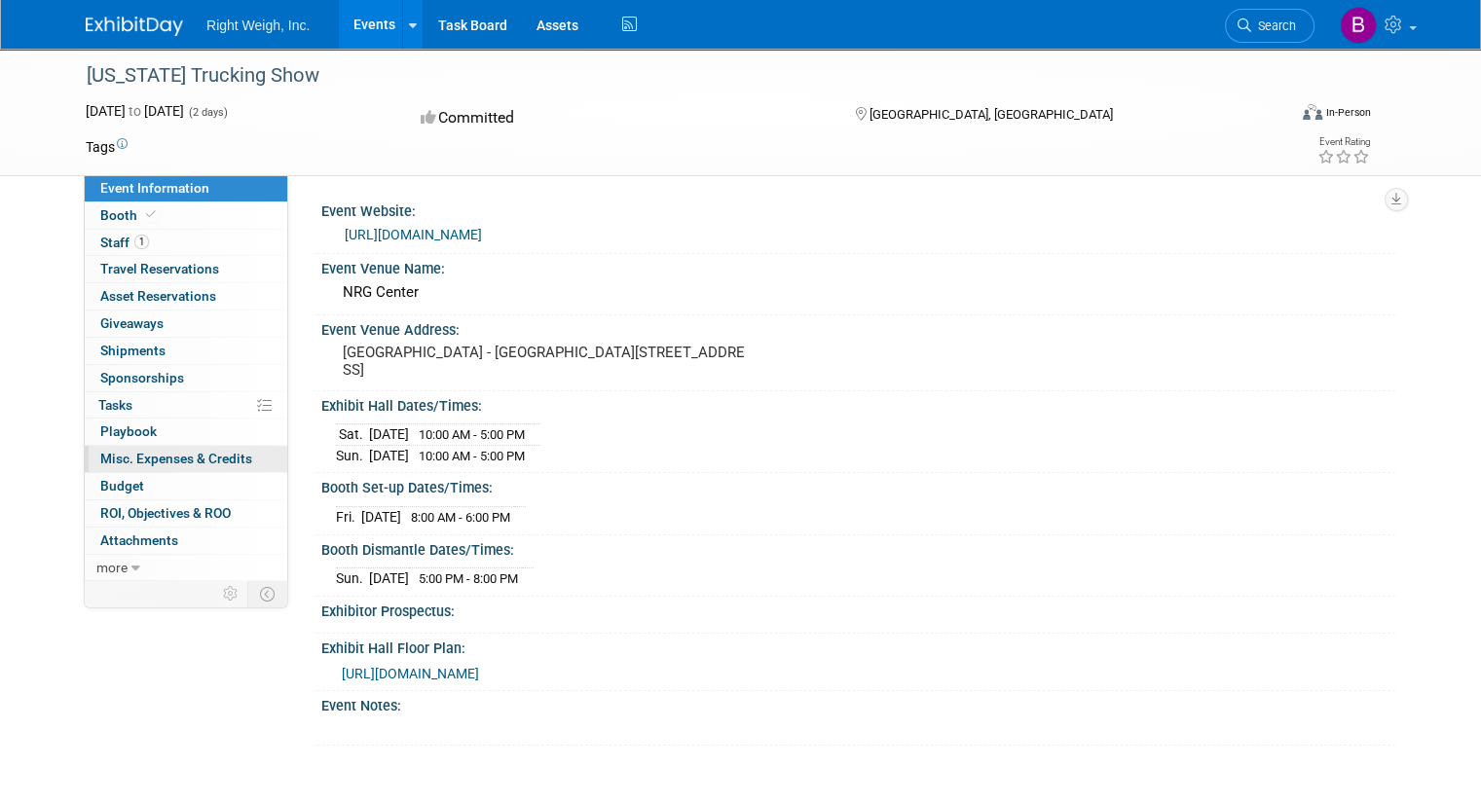  Describe the element at coordinates (186, 378) in the screenshot. I see `a: Sponsorships` at that location.